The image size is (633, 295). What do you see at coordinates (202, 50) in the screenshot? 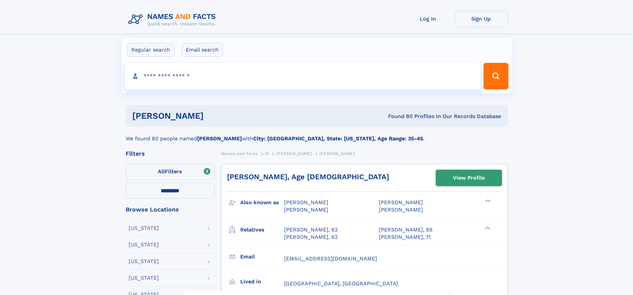
I see `label: Email search` at bounding box center [202, 50].